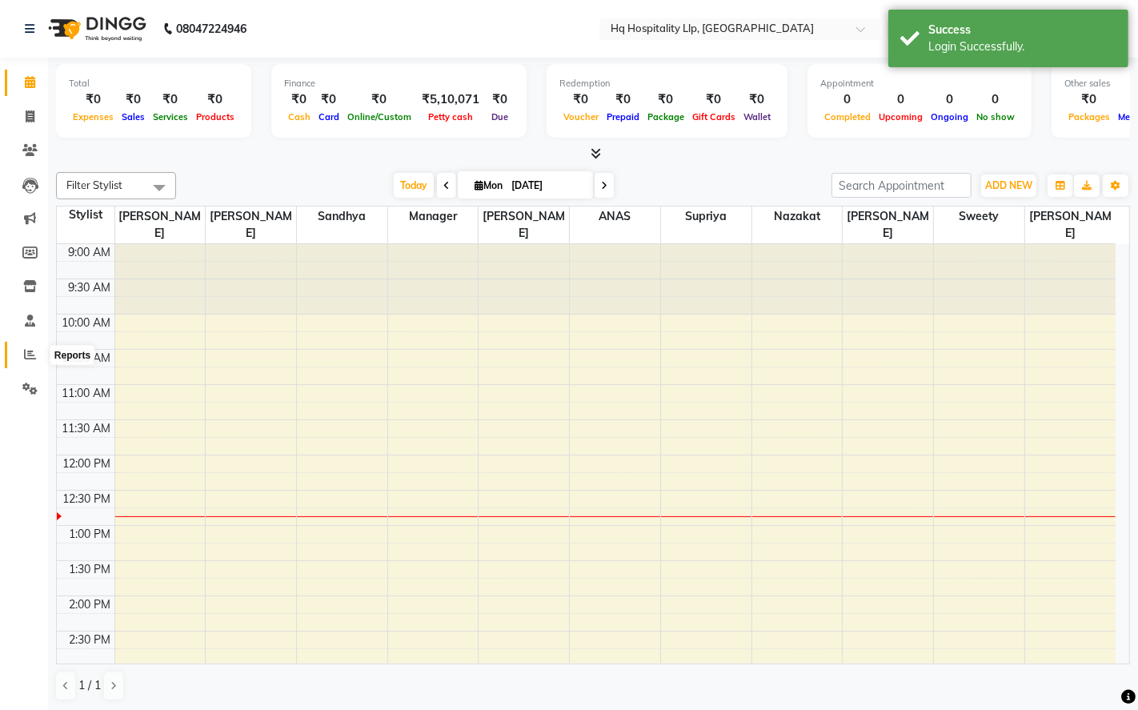 This screenshot has height=710, width=1138. I want to click on span: Due, so click(499, 117).